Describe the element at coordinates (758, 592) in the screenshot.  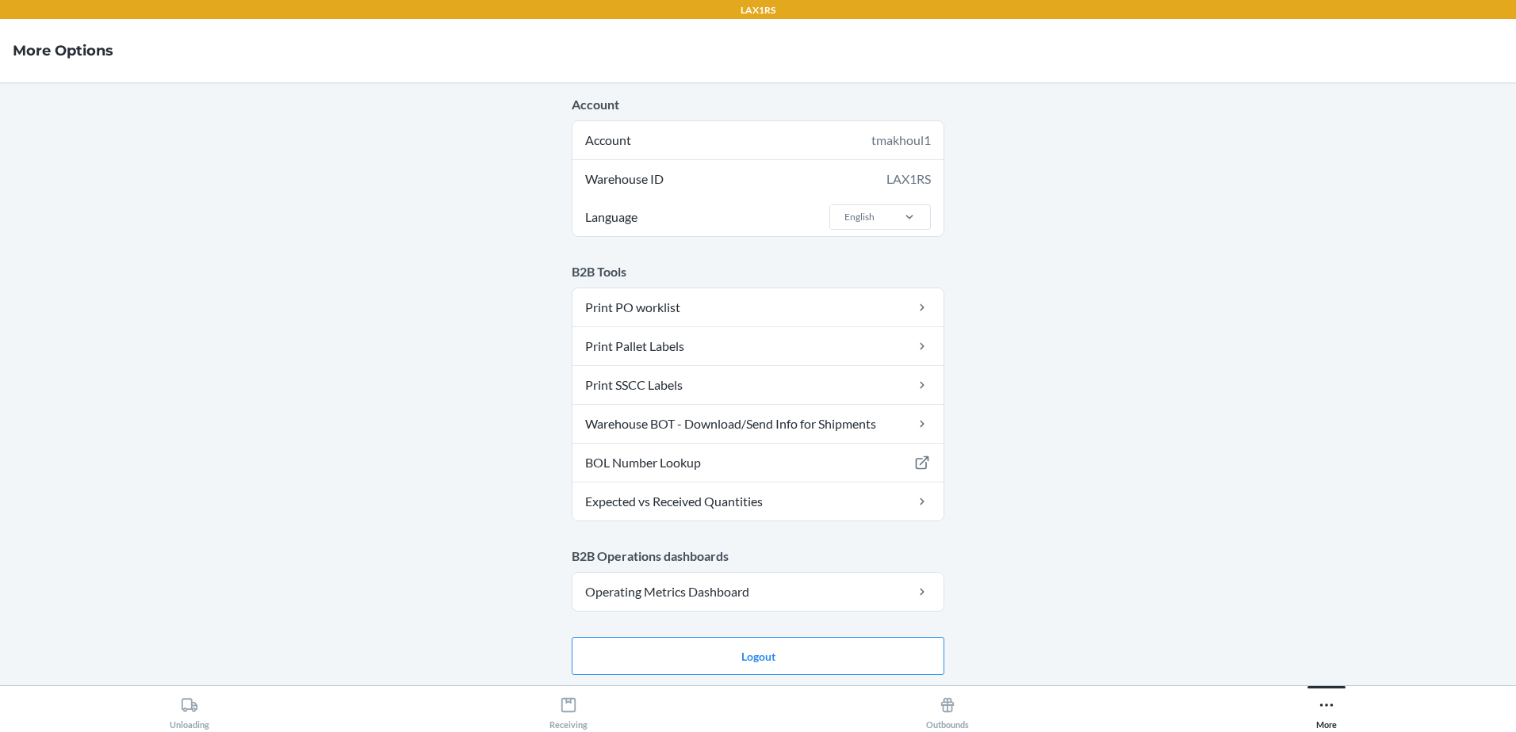
I see `a: Operating Metrics Dashboard` at that location.